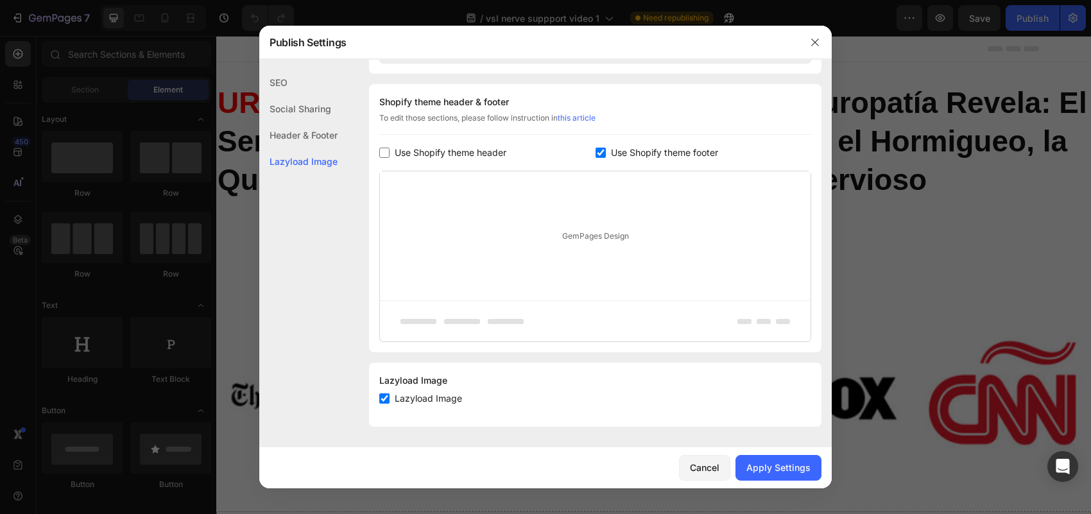  What do you see at coordinates (1063, 466) in the screenshot?
I see `div: Open Intercom Messenger` at bounding box center [1063, 466].